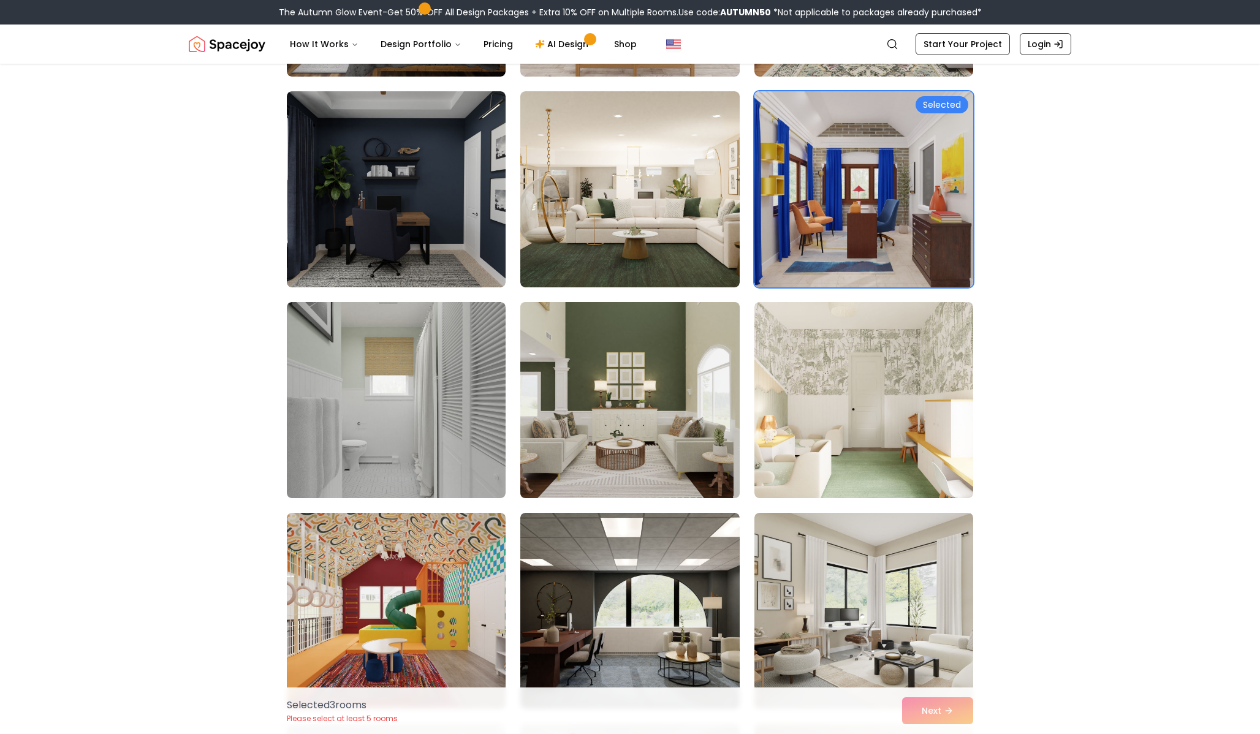 This screenshot has height=734, width=1260. What do you see at coordinates (629, 611) in the screenshot?
I see `img: Room room-50` at bounding box center [629, 611].